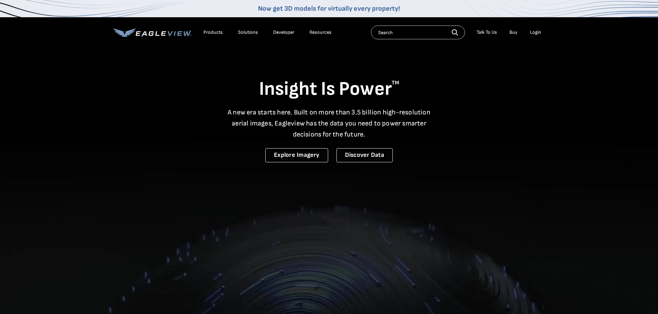 This screenshot has height=314, width=658. Describe the element at coordinates (329, 89) in the screenshot. I see `h1: Insight Is Power` at that location.